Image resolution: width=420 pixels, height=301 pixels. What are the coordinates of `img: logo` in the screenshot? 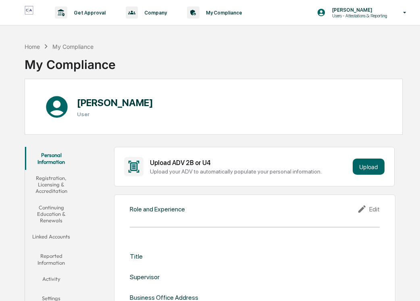 It's located at (29, 12).